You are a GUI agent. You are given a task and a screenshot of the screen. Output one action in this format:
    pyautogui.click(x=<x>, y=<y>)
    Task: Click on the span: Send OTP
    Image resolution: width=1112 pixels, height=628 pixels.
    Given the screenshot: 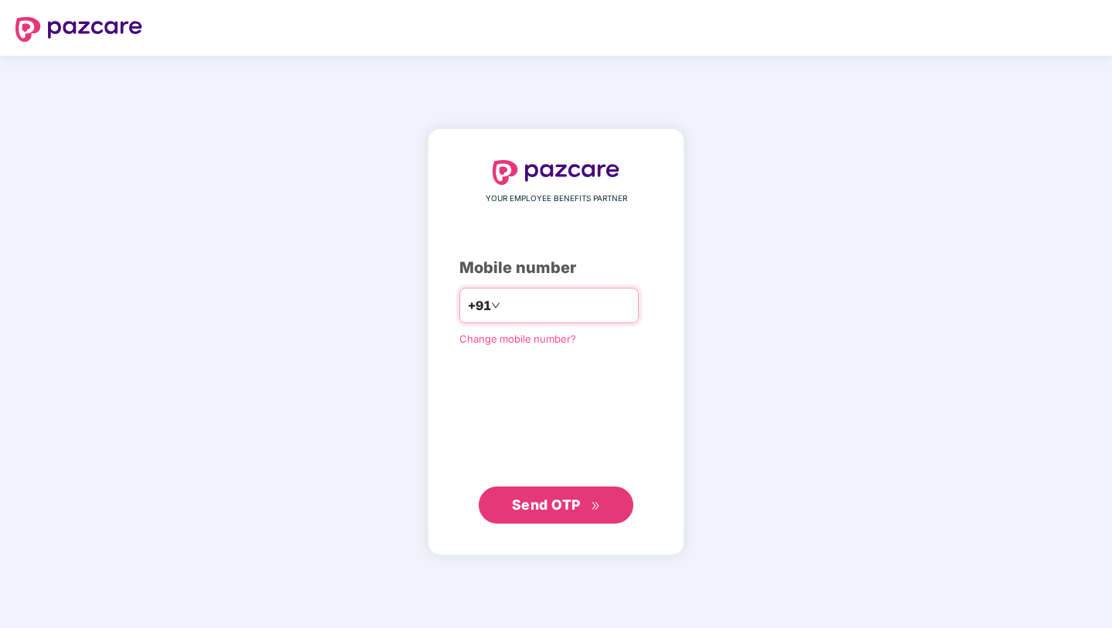 What is the action you would take?
    pyautogui.click(x=546, y=504)
    